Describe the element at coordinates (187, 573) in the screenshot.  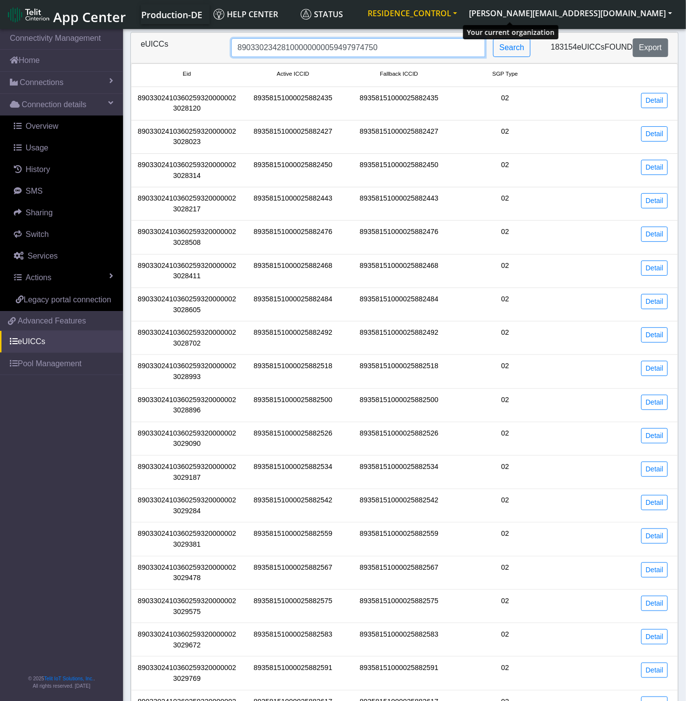
I see `div: 89033024103602593200000023029478` at that location.